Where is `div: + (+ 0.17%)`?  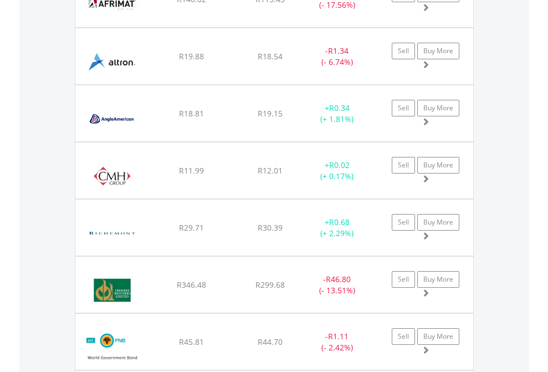
div: + (+ 0.17%) is located at coordinates (337, 171).